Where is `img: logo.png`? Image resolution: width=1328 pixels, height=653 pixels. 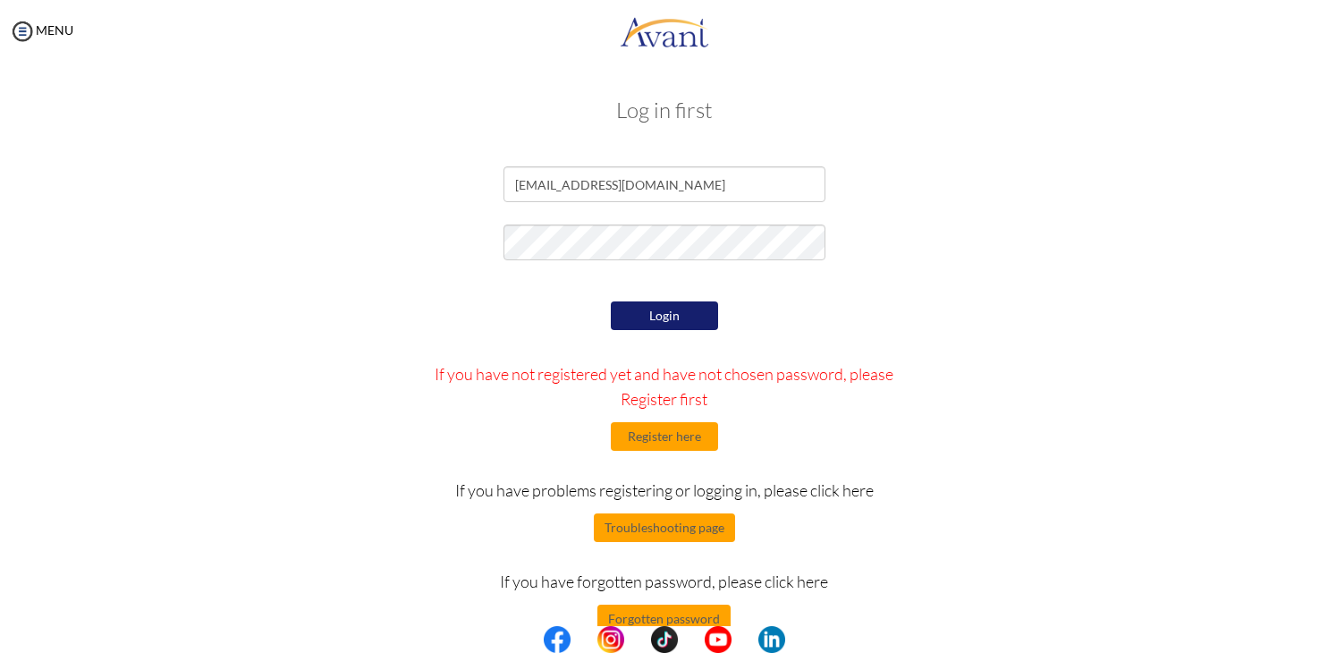
img: logo.png is located at coordinates (665, 31).